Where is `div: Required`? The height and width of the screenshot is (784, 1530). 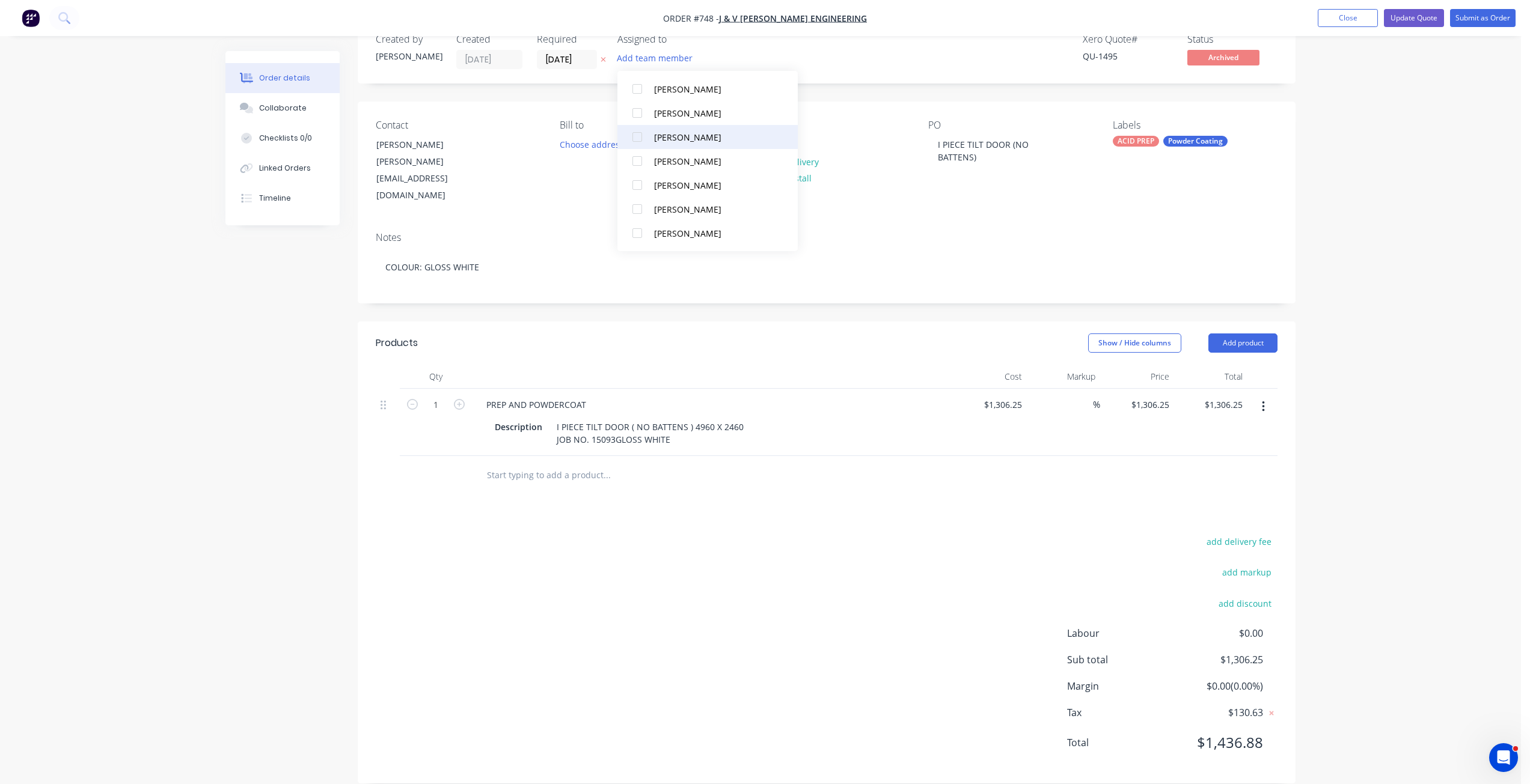
div: Required is located at coordinates (570, 39).